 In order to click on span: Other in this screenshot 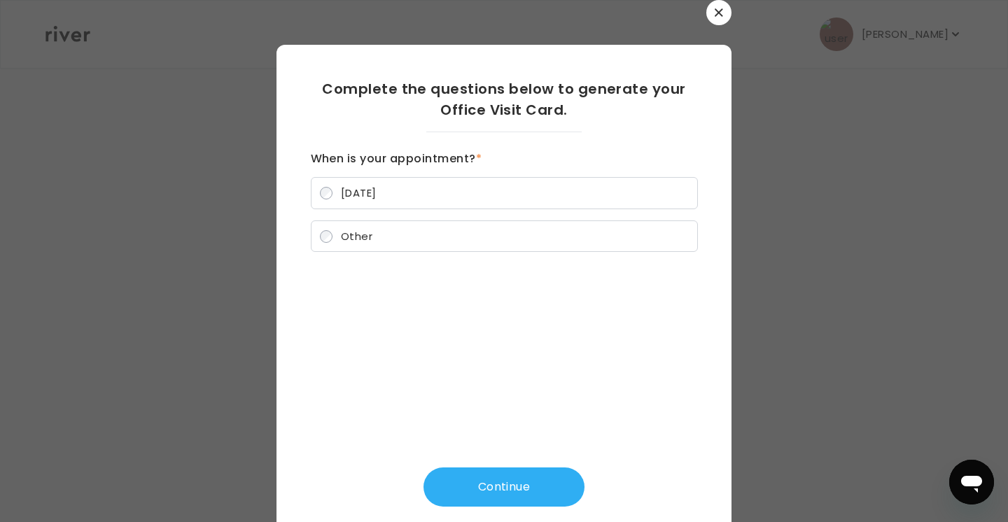, I will do `click(356, 236)`.